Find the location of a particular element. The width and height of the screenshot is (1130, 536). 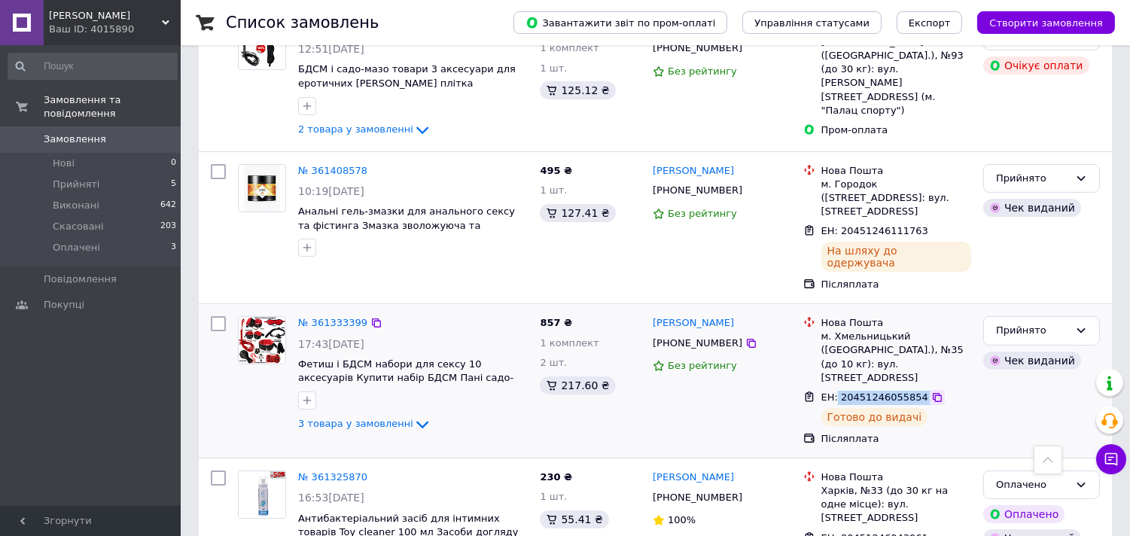

div: 217.60 ₴ is located at coordinates (577, 385).